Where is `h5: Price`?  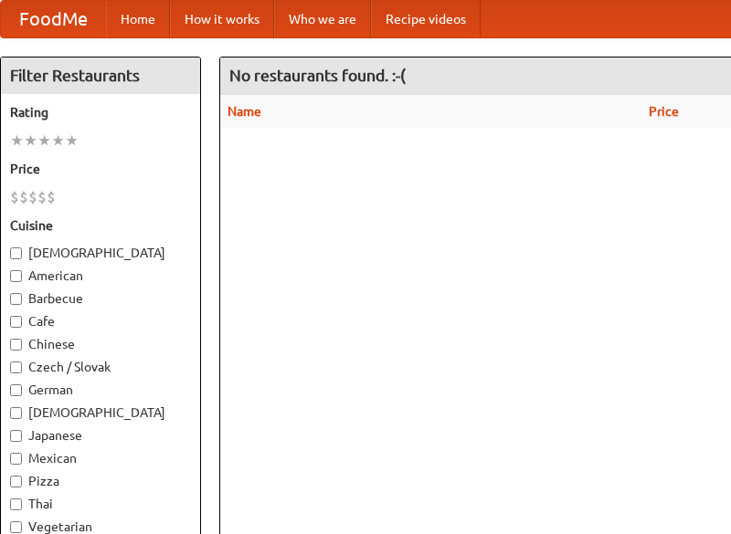
h5: Price is located at coordinates (100, 169).